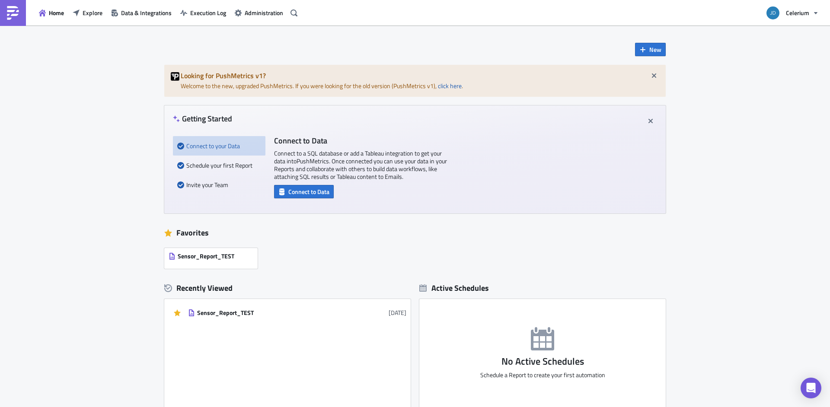 Image resolution: width=830 pixels, height=407 pixels. I want to click on a: Sensor_Report_TEST, so click(213, 256).